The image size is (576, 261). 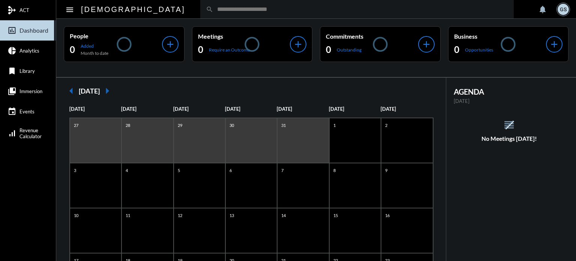 What do you see at coordinates (34, 30) in the screenshot?
I see `span: Dashboard` at bounding box center [34, 30].